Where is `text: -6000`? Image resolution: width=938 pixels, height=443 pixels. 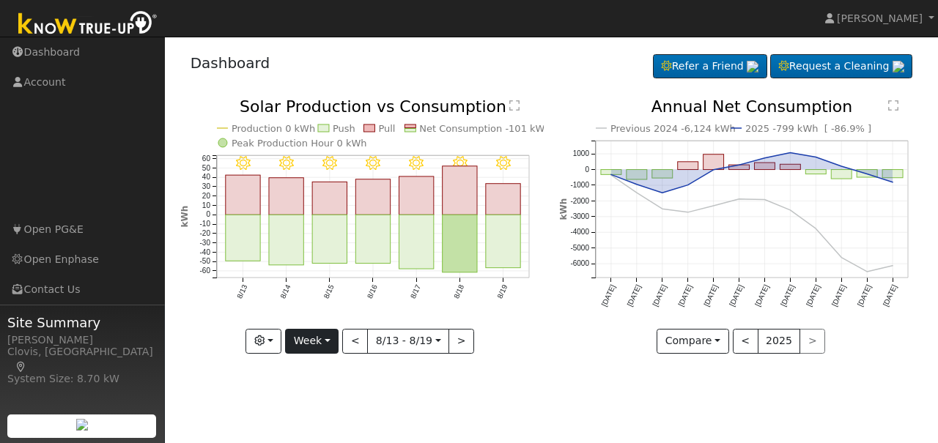
text: -6000 is located at coordinates (580, 264).